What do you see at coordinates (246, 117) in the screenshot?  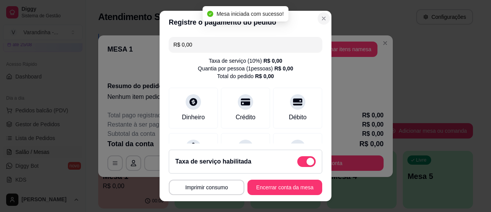 I see `div: Crédito` at bounding box center [246, 117].